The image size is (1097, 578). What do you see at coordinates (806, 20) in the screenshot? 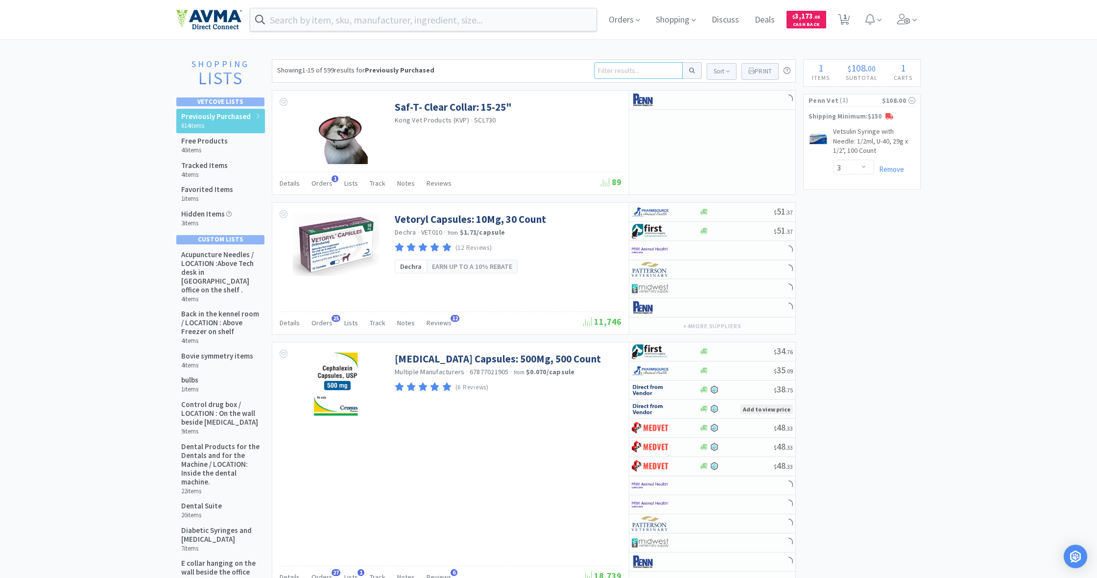
I see `a: $3,173.05Cash Back` at bounding box center [806, 20].